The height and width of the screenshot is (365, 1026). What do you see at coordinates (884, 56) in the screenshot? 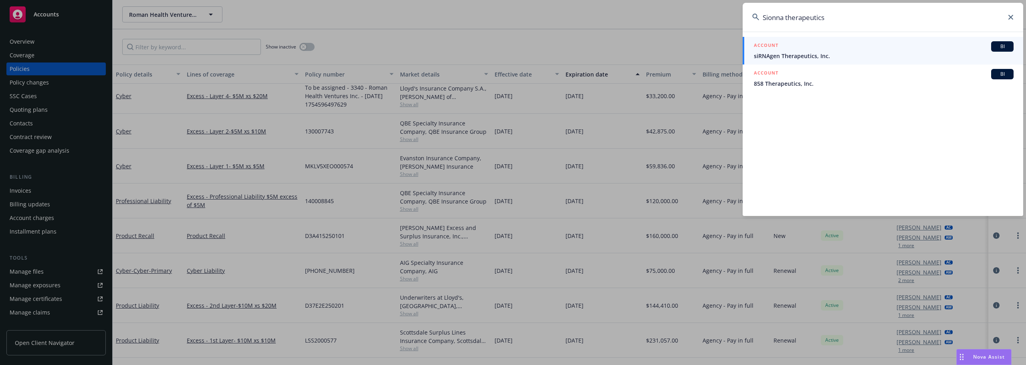
I see `span: siRNAgen Therapeutics, Inc.` at bounding box center [884, 56].